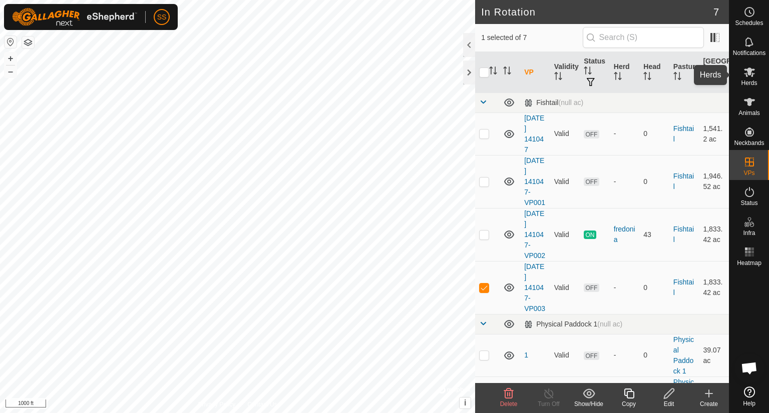 This screenshot has height=413, width=769. Describe the element at coordinates (589, 404) in the screenshot. I see `div: Show/Hide` at that location.